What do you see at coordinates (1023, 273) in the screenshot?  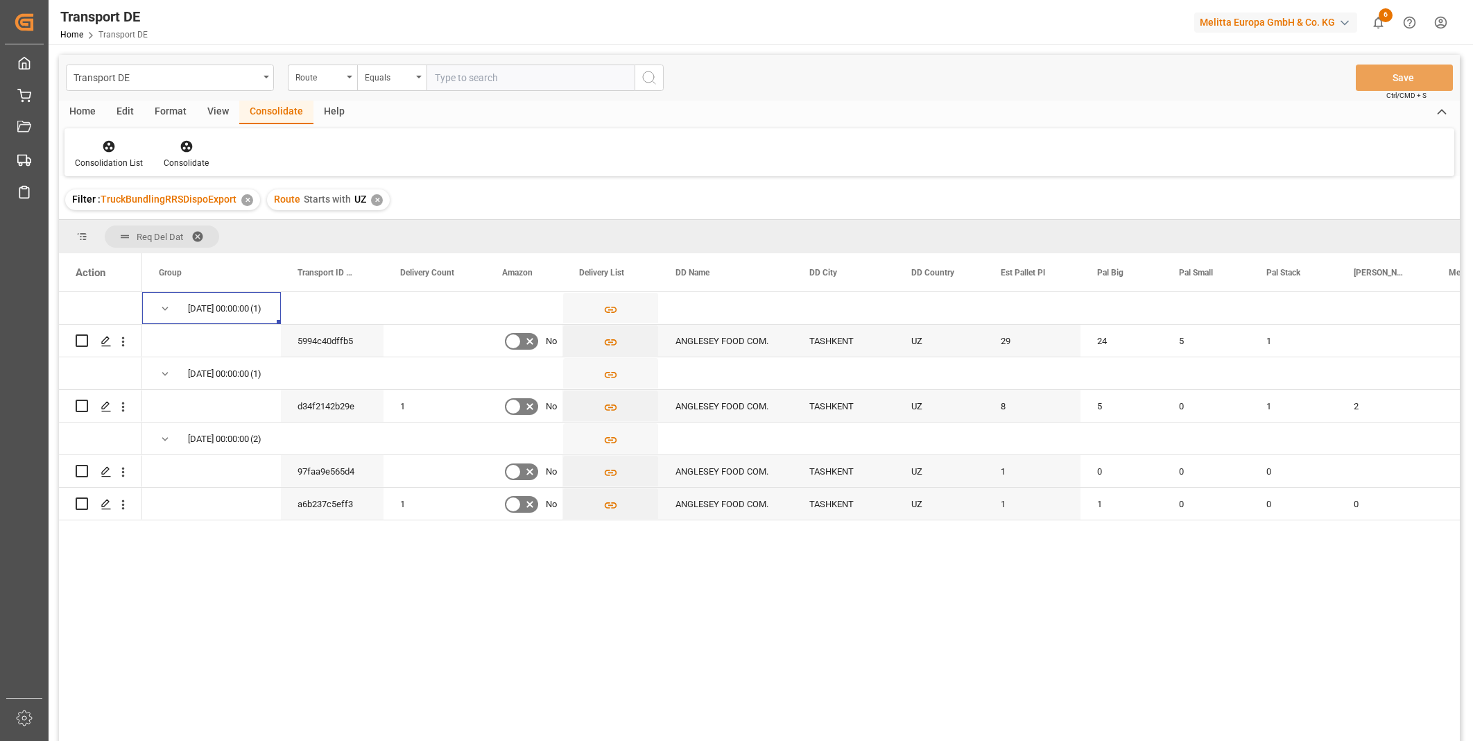 I see `span: Est Pallet Pl` at bounding box center [1023, 273].